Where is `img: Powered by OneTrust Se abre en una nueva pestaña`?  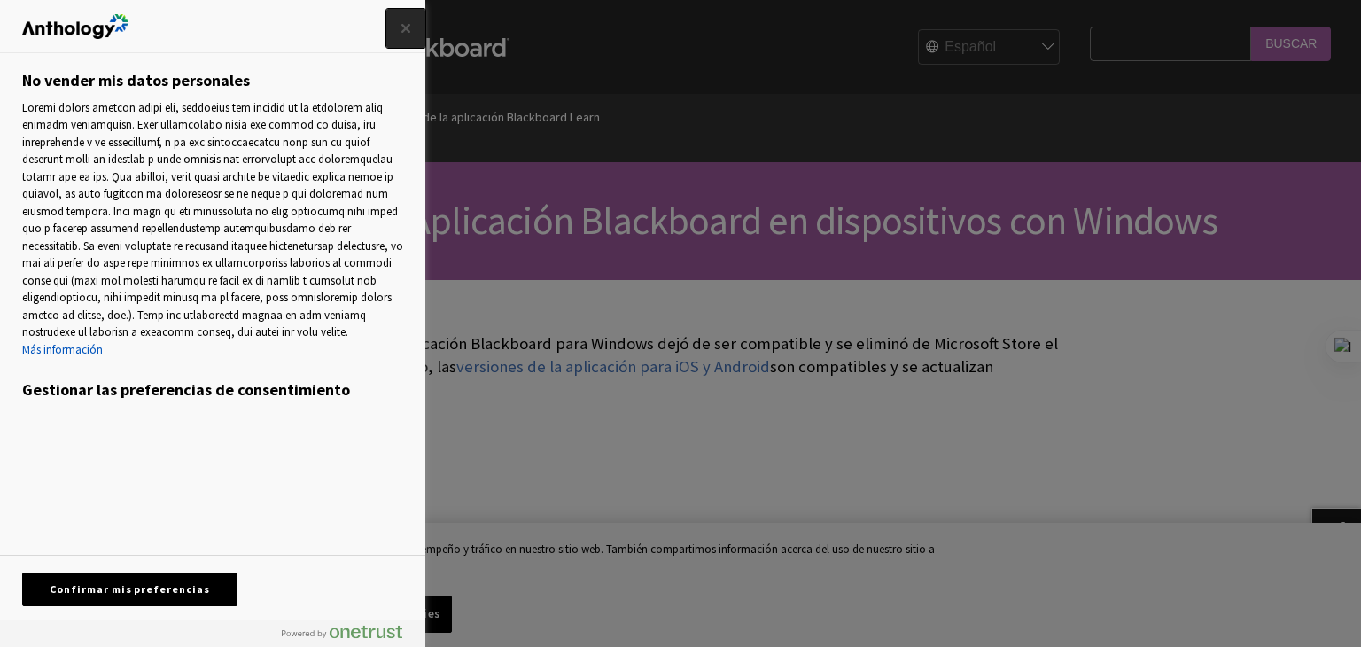
img: Powered by OneTrust Se abre en una nueva pestaña is located at coordinates (342, 632).